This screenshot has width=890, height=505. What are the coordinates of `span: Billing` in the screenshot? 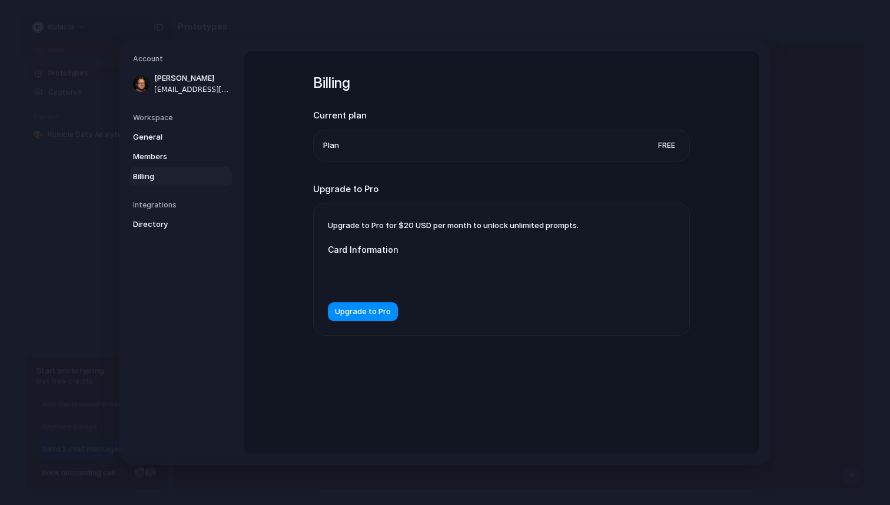 It's located at (171, 177).